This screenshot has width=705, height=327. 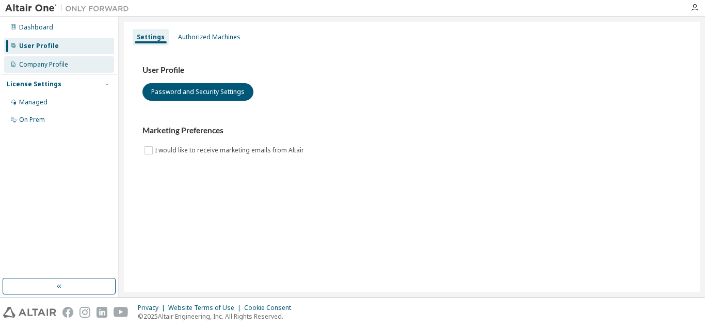 What do you see at coordinates (412, 70) in the screenshot?
I see `h3: User Profile` at bounding box center [412, 70].